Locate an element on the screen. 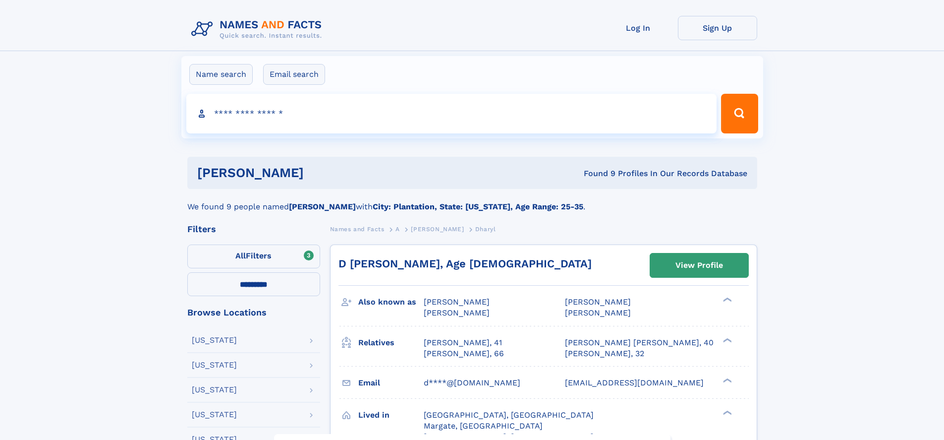 The height and width of the screenshot is (440, 944). h3: Email is located at coordinates (391, 383).